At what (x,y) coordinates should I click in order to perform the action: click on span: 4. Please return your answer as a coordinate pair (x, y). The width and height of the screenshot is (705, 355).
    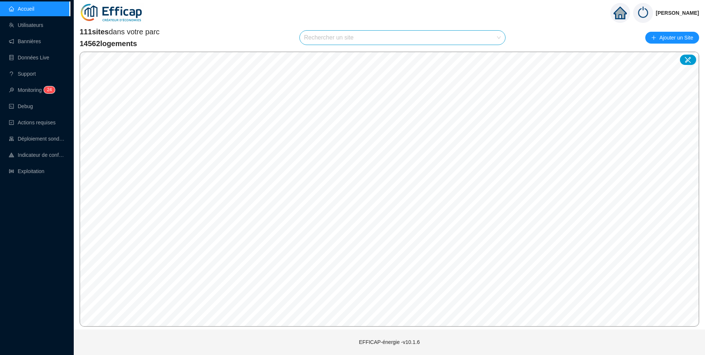
    Looking at the image, I should click on (51, 90).